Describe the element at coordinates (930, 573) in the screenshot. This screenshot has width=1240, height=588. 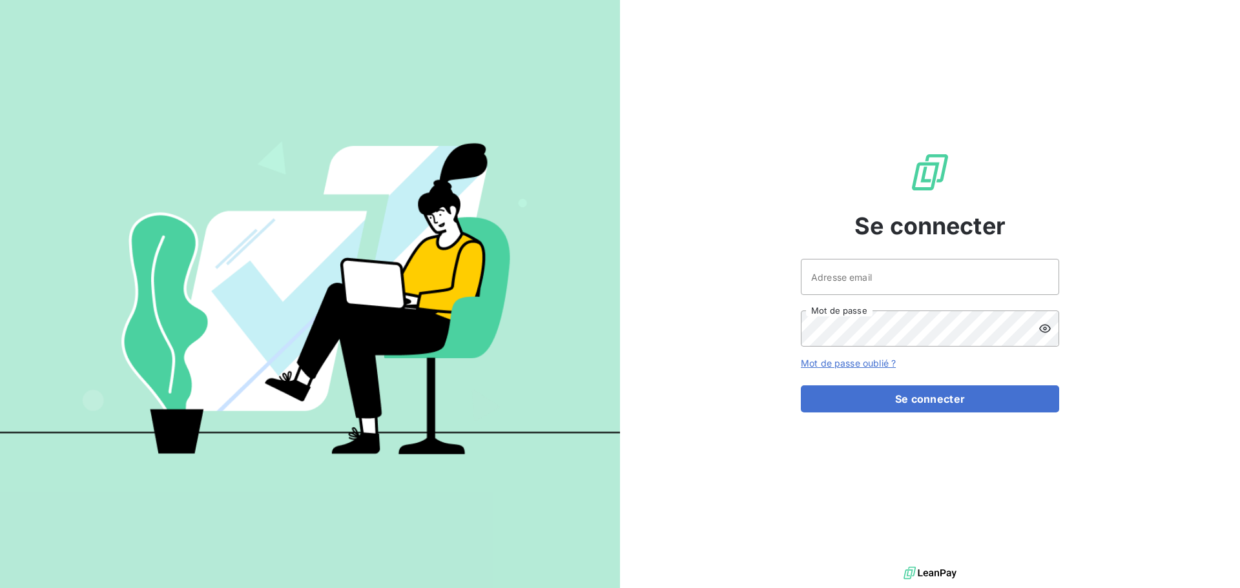
I see `img: logo` at that location.